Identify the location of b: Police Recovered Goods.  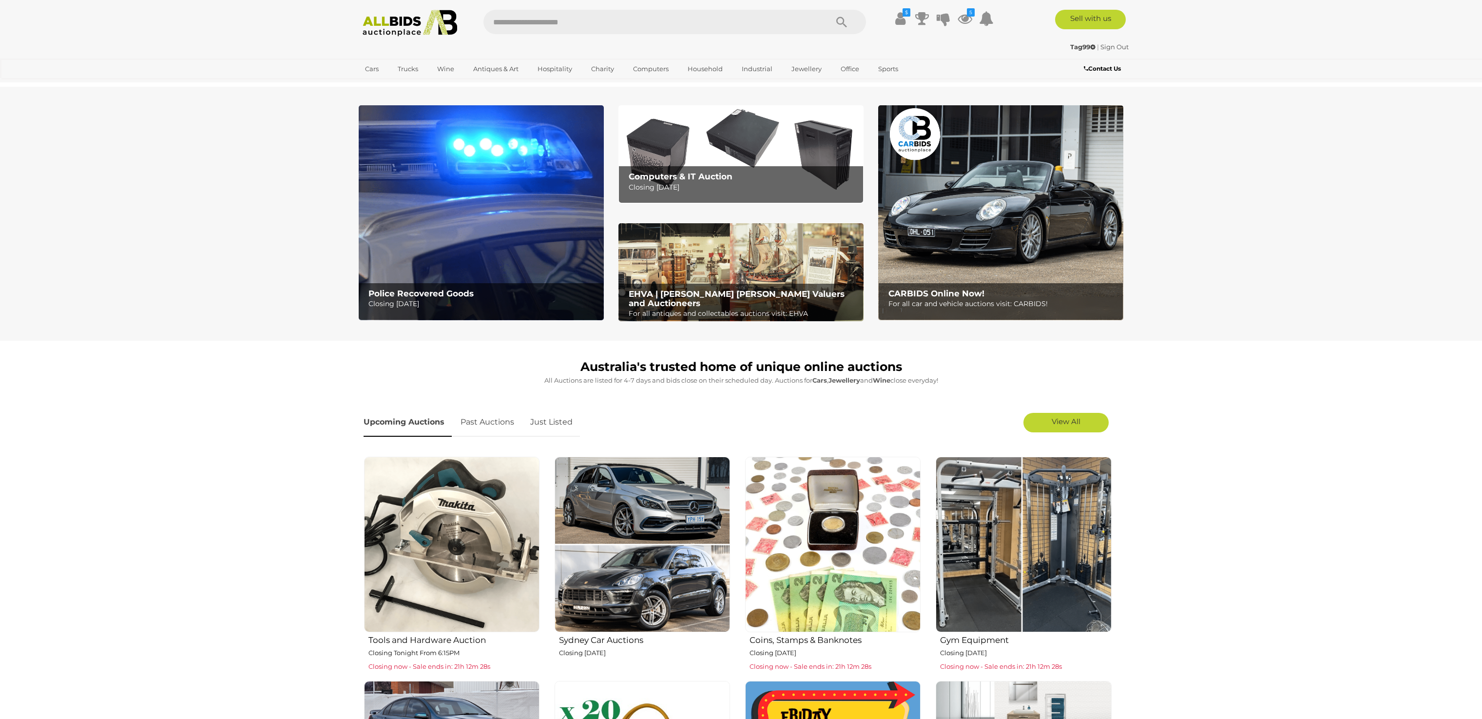
(421, 293).